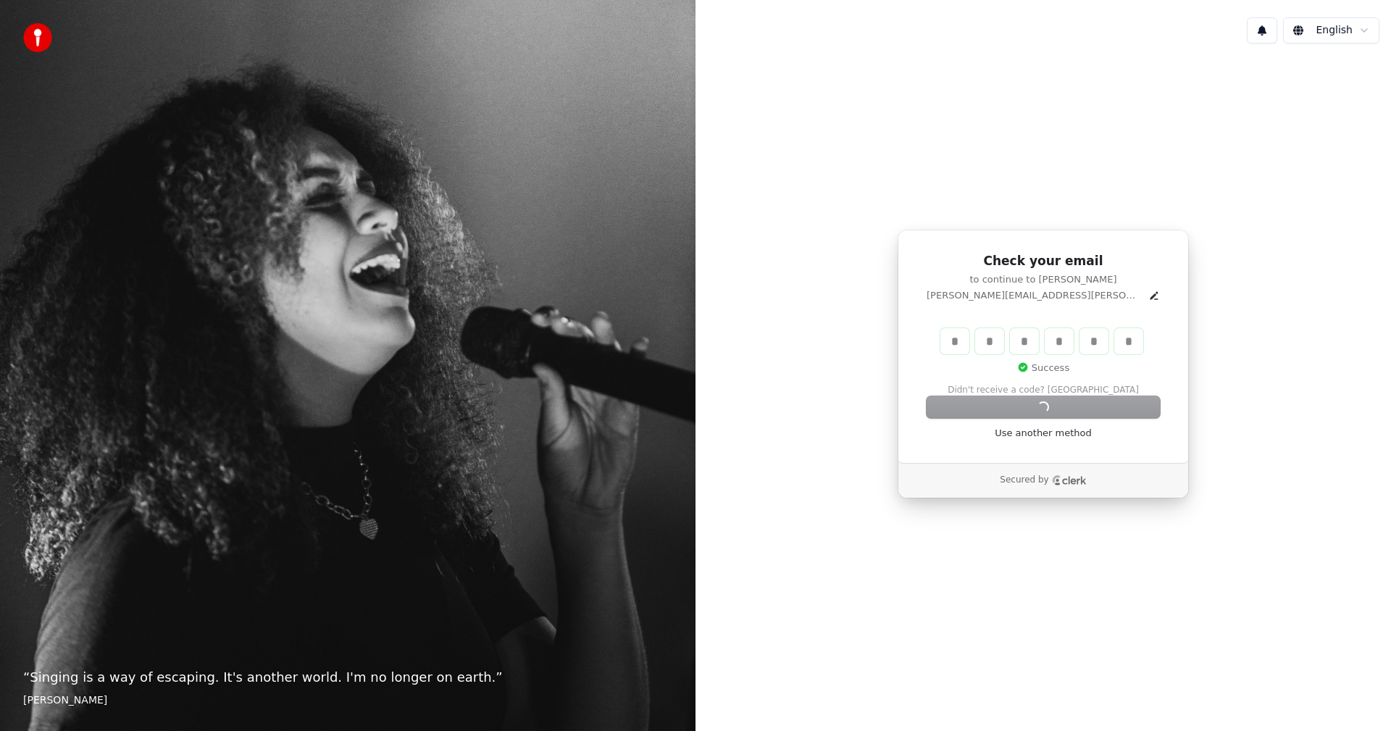 The image size is (1391, 731). I want to click on p: Success, so click(1043, 368).